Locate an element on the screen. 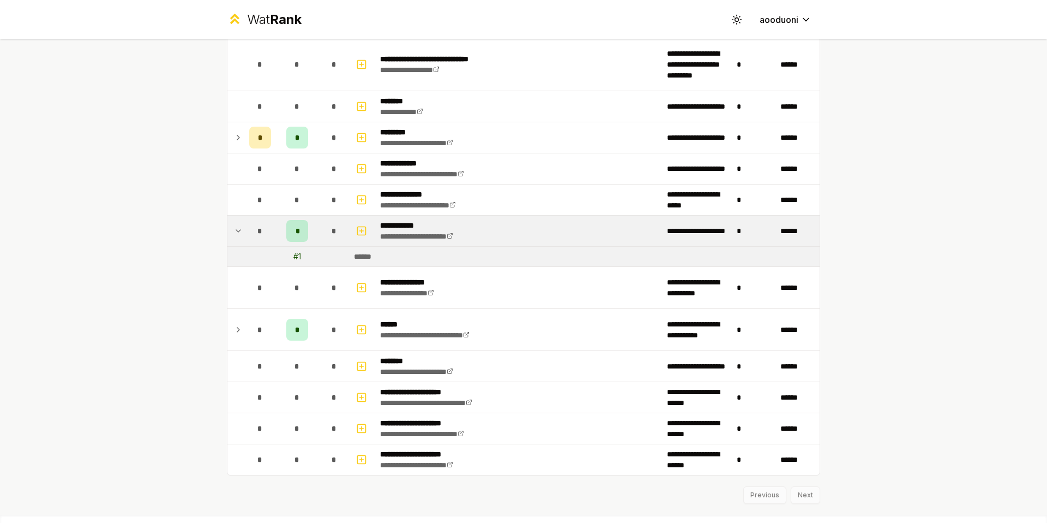 The image size is (1047, 523). div: Wat is located at coordinates (274, 20).